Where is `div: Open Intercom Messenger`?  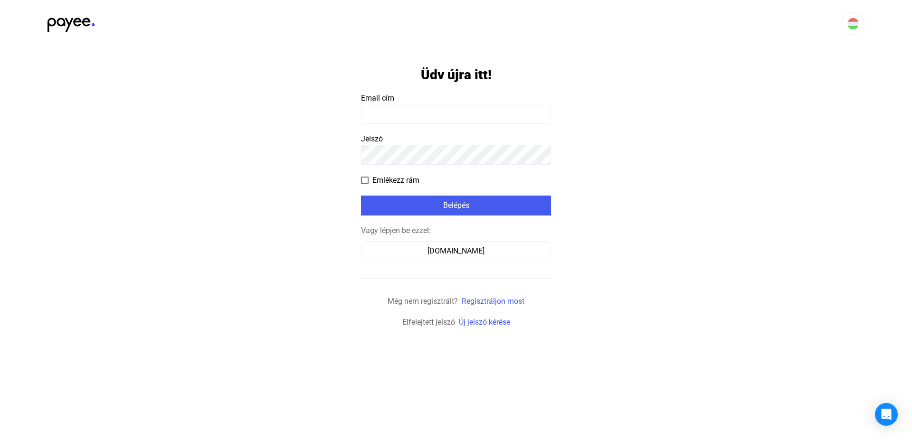 div: Open Intercom Messenger is located at coordinates (886, 415).